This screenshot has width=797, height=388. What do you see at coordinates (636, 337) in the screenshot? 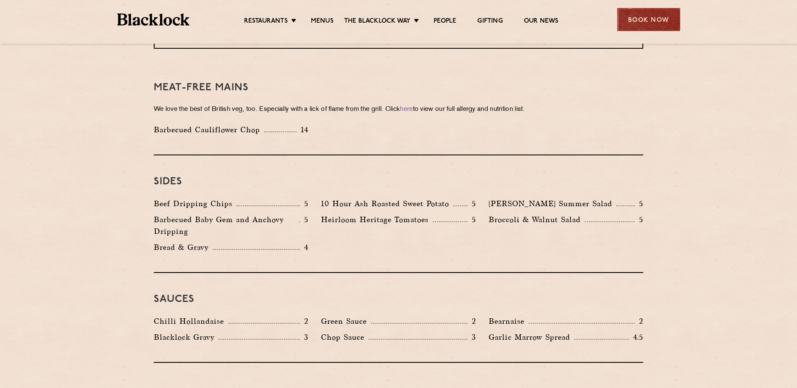
I see `p: 4.5` at bounding box center [636, 337].